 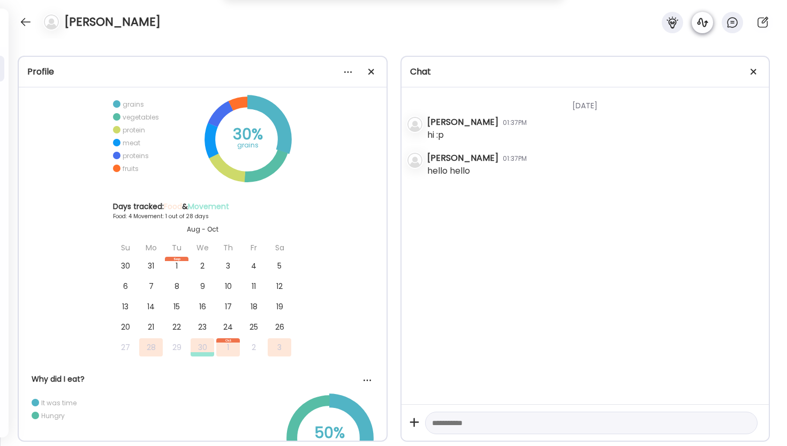 What do you see at coordinates (151, 247) in the screenshot?
I see `div: Mo` at bounding box center [151, 247].